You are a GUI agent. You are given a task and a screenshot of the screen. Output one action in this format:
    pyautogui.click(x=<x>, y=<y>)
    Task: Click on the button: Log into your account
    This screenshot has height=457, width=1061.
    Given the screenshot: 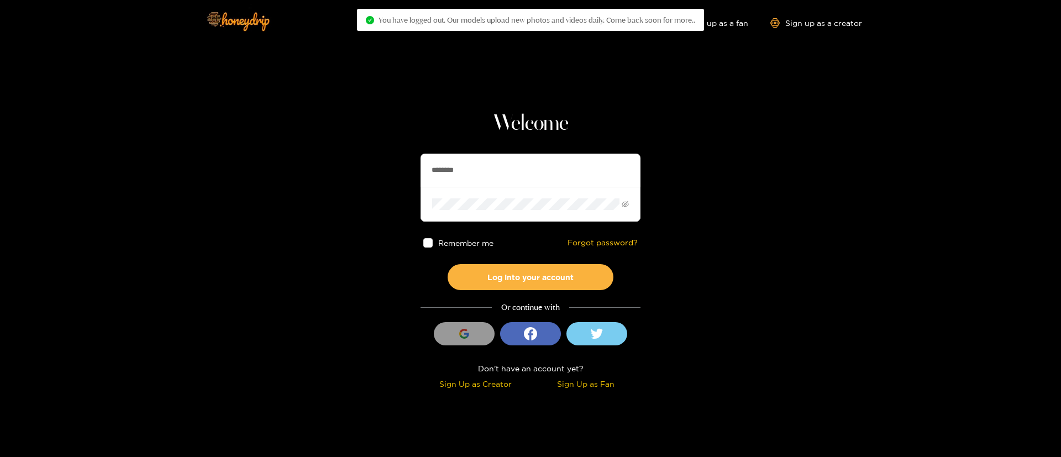 What is the action you would take?
    pyautogui.click(x=530, y=277)
    